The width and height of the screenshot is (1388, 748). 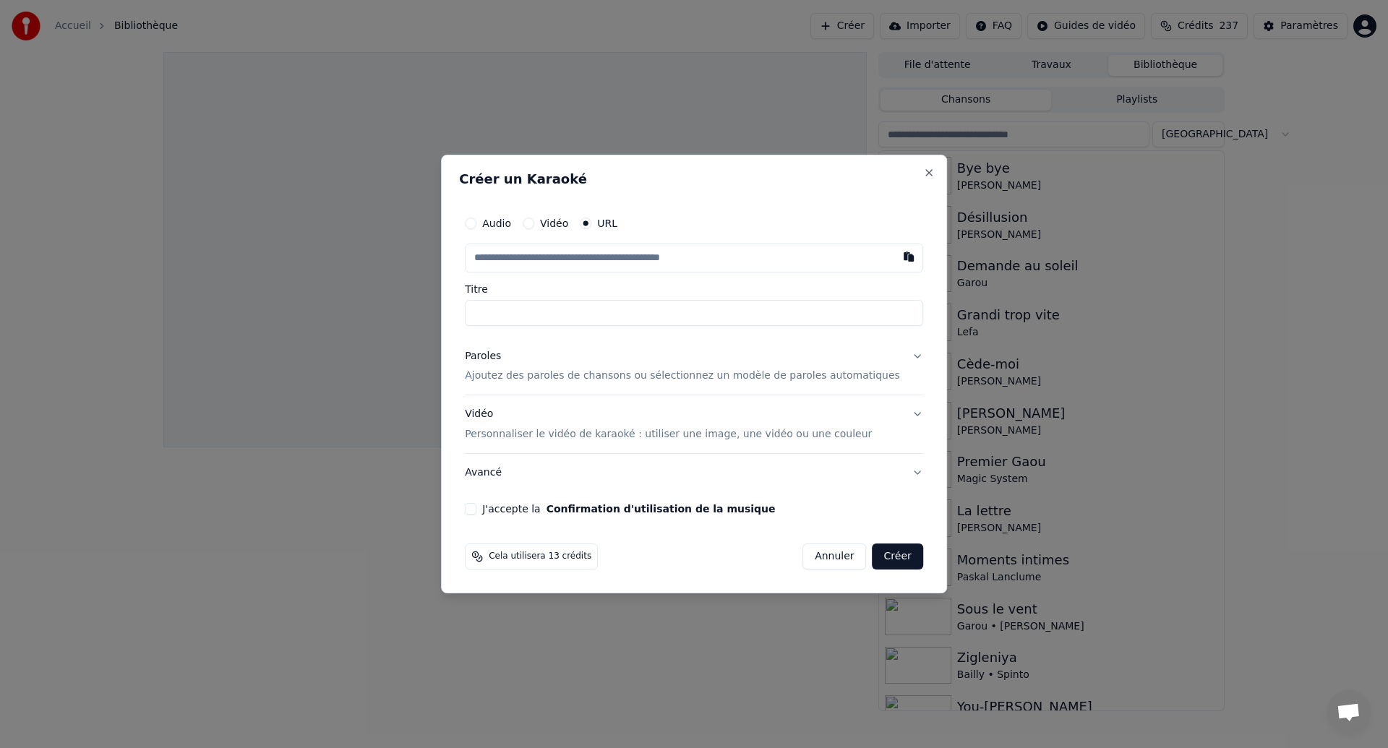 What do you see at coordinates (668, 434) in the screenshot?
I see `p: Personnaliser le vidéo de karaoké : utiliser une image, une vidéo ou une couleur` at bounding box center [668, 434].